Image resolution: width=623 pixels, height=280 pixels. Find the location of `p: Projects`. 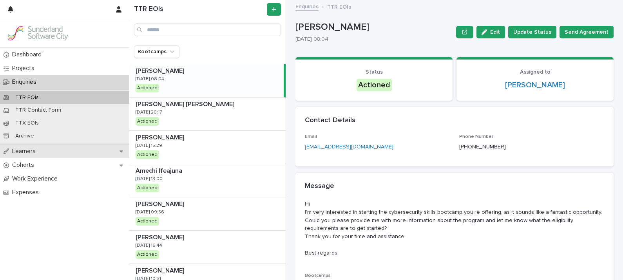

p: Projects is located at coordinates (25, 68).